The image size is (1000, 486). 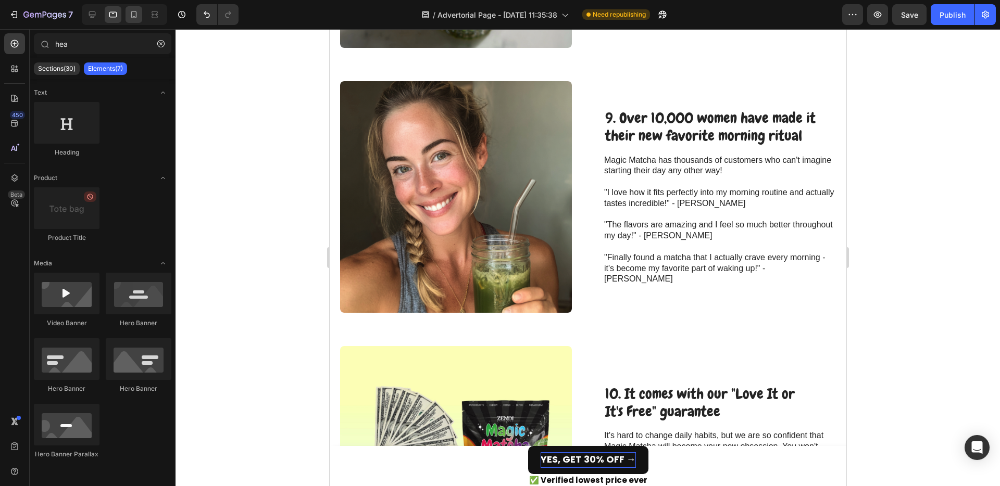 What do you see at coordinates (952, 15) in the screenshot?
I see `div: Publish` at bounding box center [952, 15].